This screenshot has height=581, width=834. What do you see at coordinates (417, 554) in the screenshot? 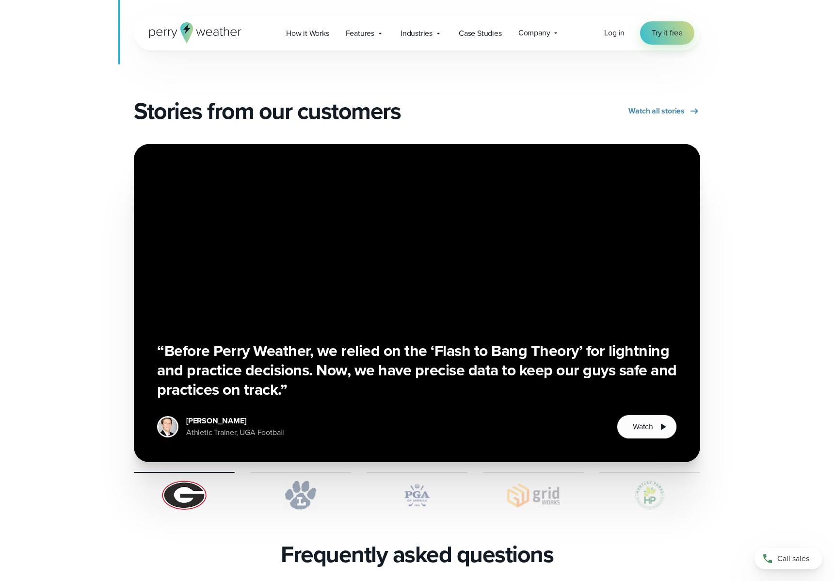
I see `h2: Frequently asked questions` at bounding box center [417, 554].